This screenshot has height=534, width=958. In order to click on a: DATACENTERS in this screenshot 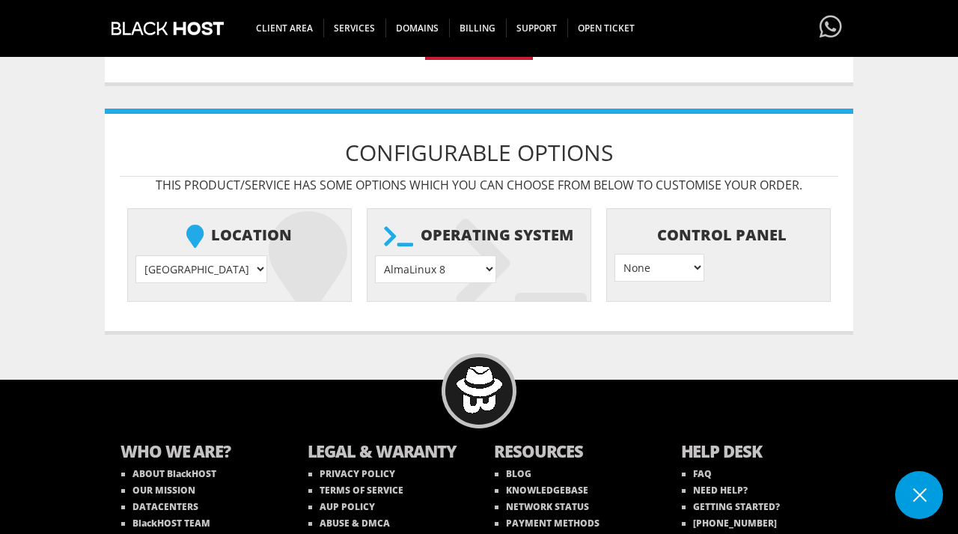, I will do `click(159, 506)`.